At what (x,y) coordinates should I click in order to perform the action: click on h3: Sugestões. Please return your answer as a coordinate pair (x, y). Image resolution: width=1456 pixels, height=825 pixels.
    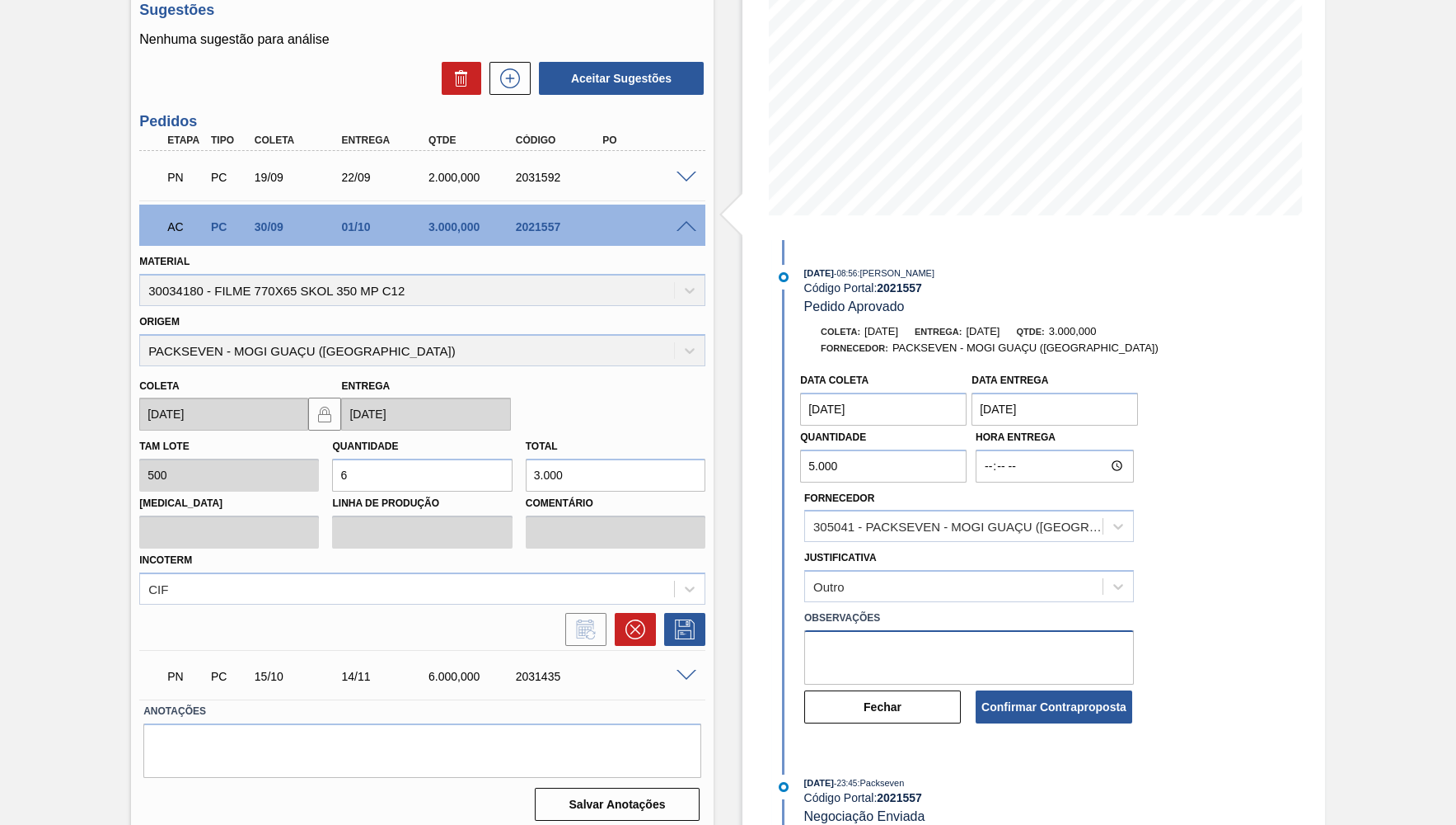
    Looking at the image, I should click on (422, 10).